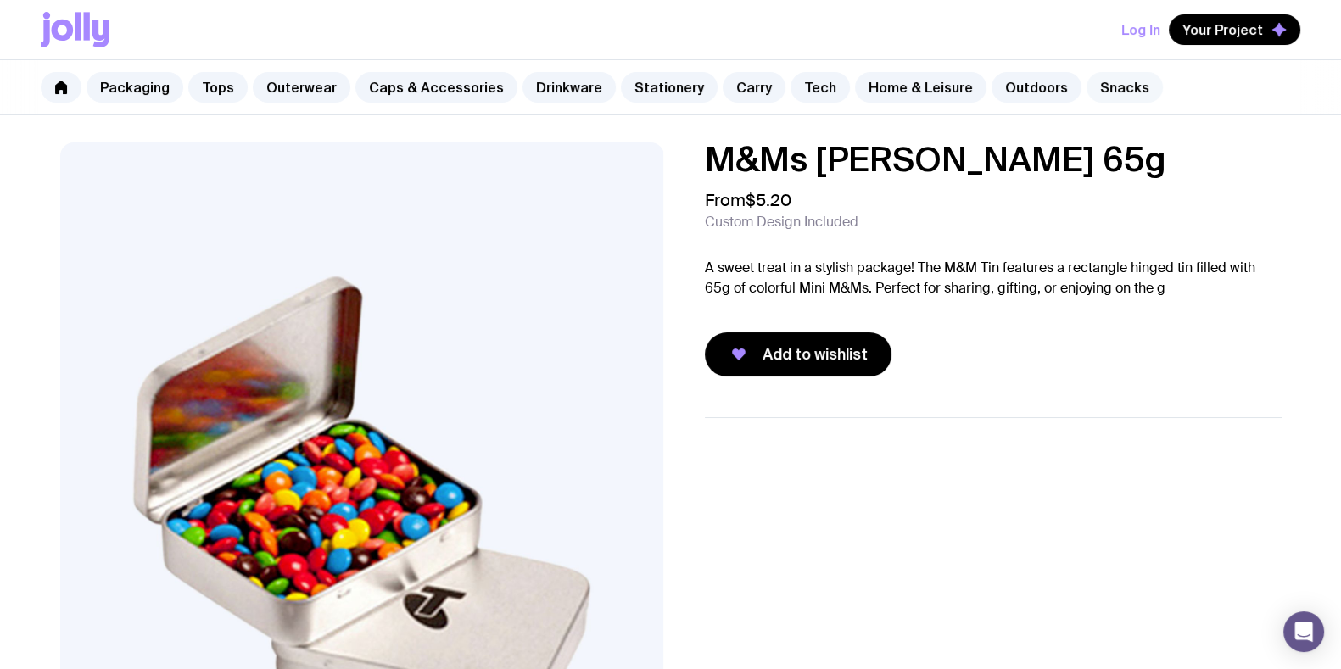 This screenshot has height=669, width=1341. I want to click on a: Packaging, so click(135, 87).